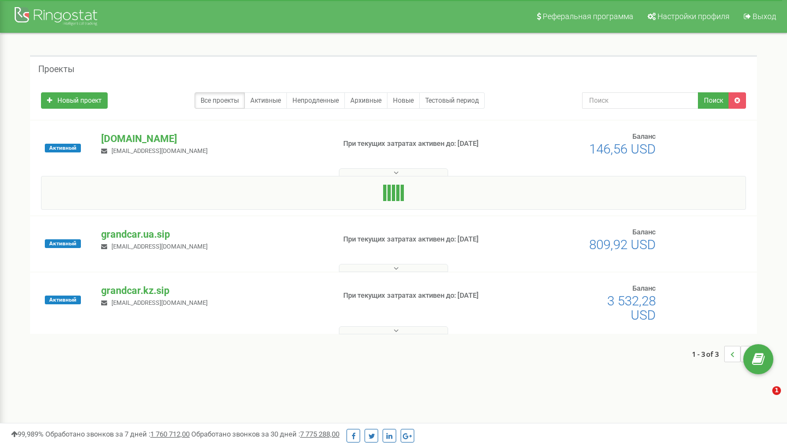 The width and height of the screenshot is (787, 448). Describe the element at coordinates (74, 100) in the screenshot. I see `a: Новый проект` at that location.